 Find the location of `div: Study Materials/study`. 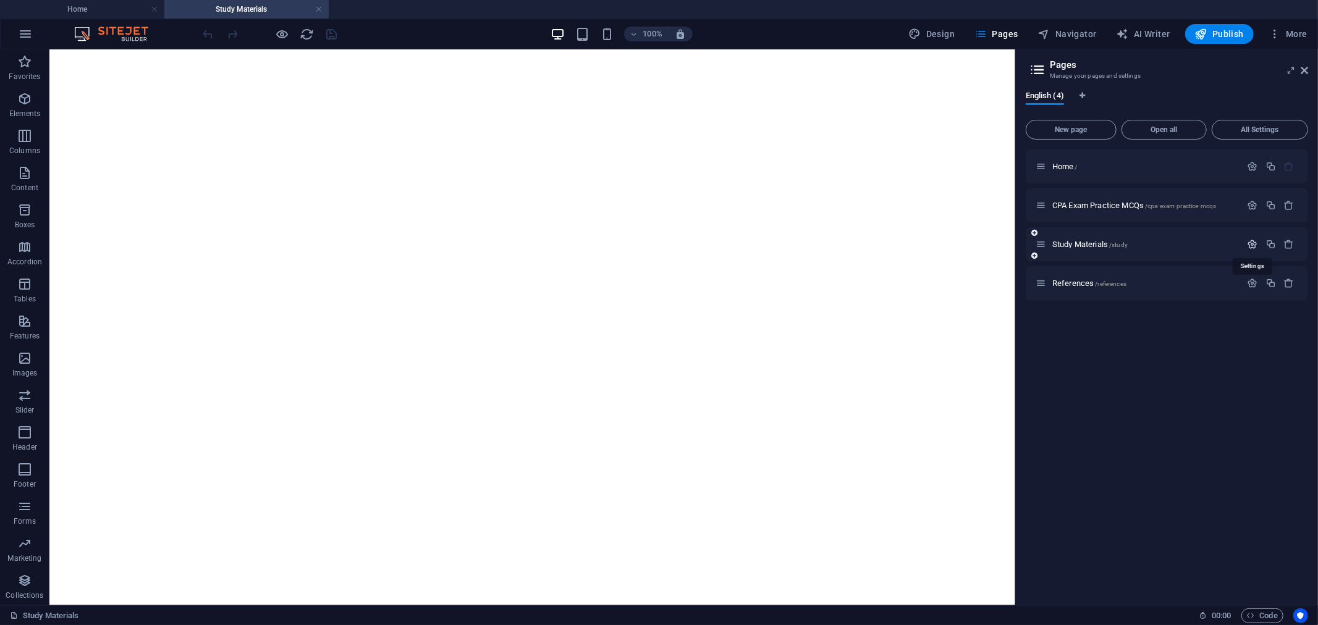

div: Study Materials/study is located at coordinates (1145, 244).